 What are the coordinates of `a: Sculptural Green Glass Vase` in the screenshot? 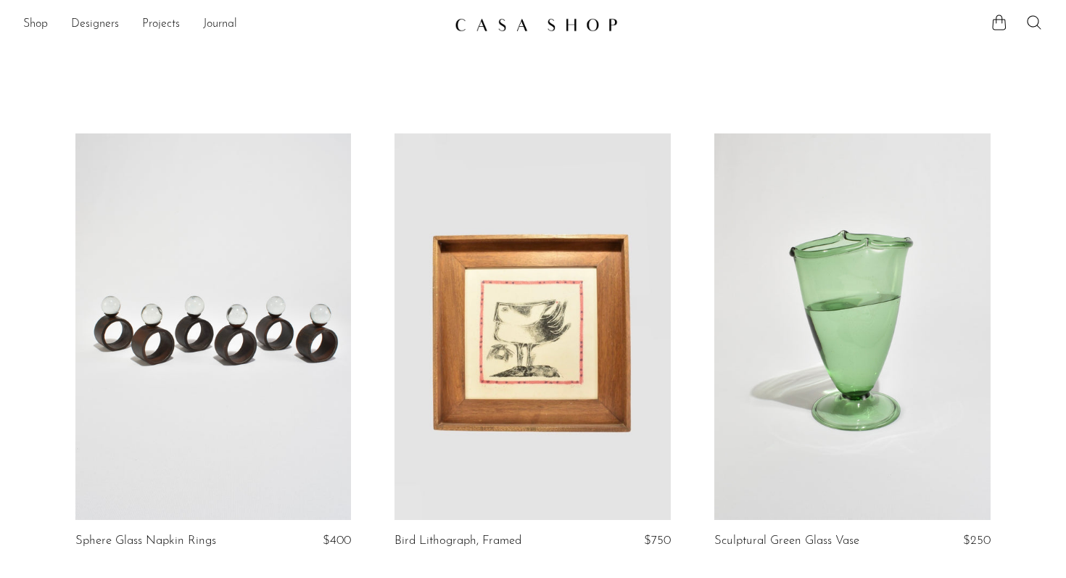 It's located at (787, 541).